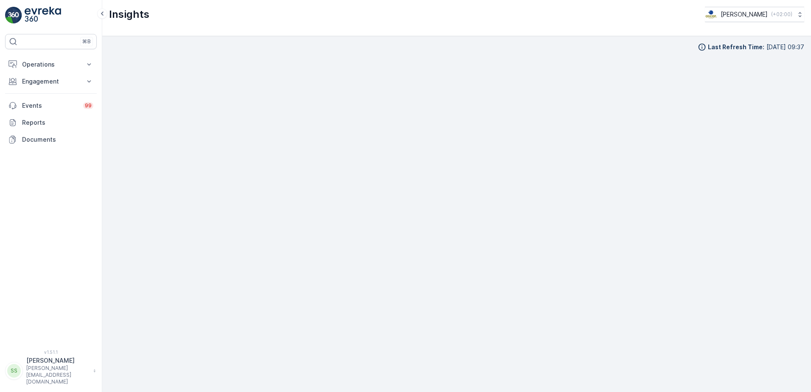 Image resolution: width=811 pixels, height=392 pixels. Describe the element at coordinates (51, 64) in the screenshot. I see `button: Operations` at that location.